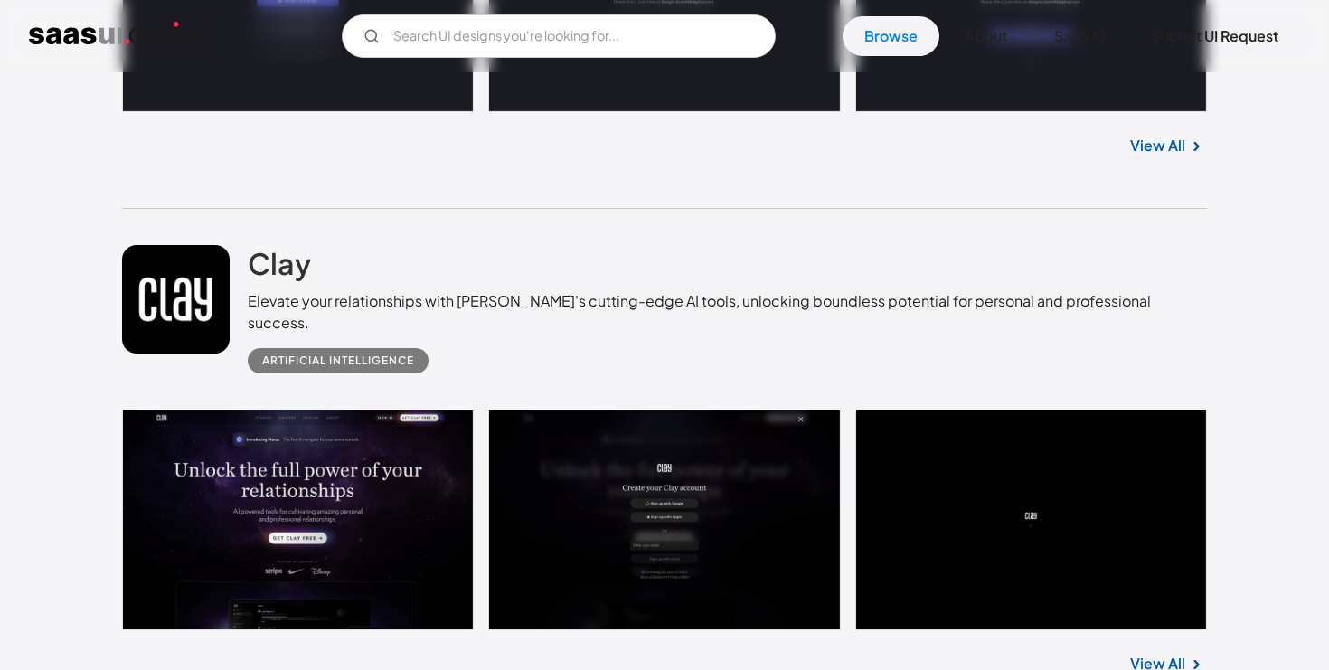 The height and width of the screenshot is (670, 1329). I want to click on a: Browse, so click(891, 36).